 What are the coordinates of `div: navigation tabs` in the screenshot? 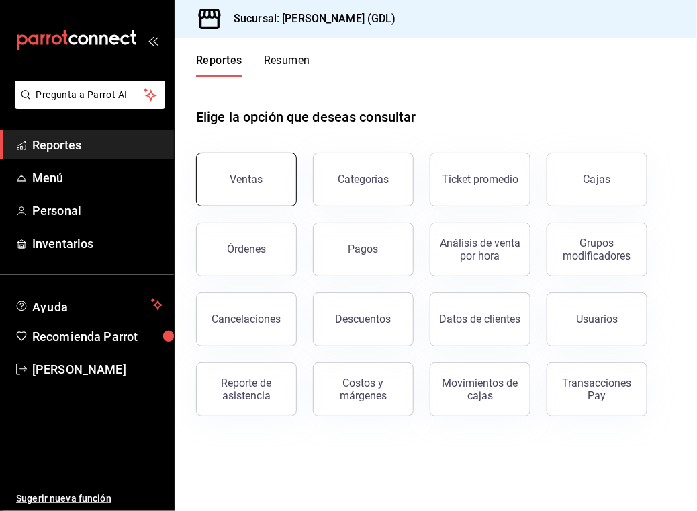 It's located at (253, 65).